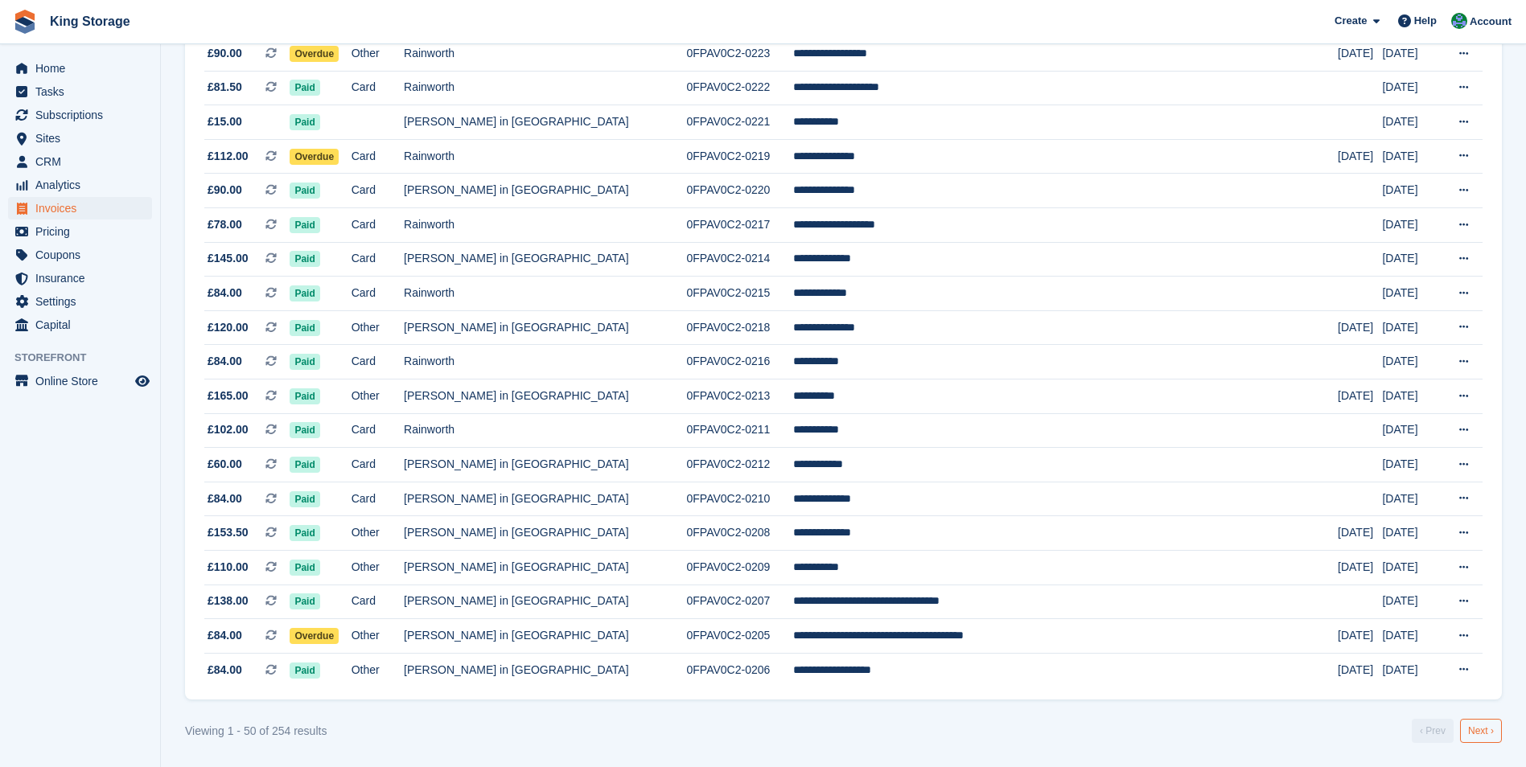  Describe the element at coordinates (740, 54) in the screenshot. I see `td: 0FPAV0C2-0223` at that location.